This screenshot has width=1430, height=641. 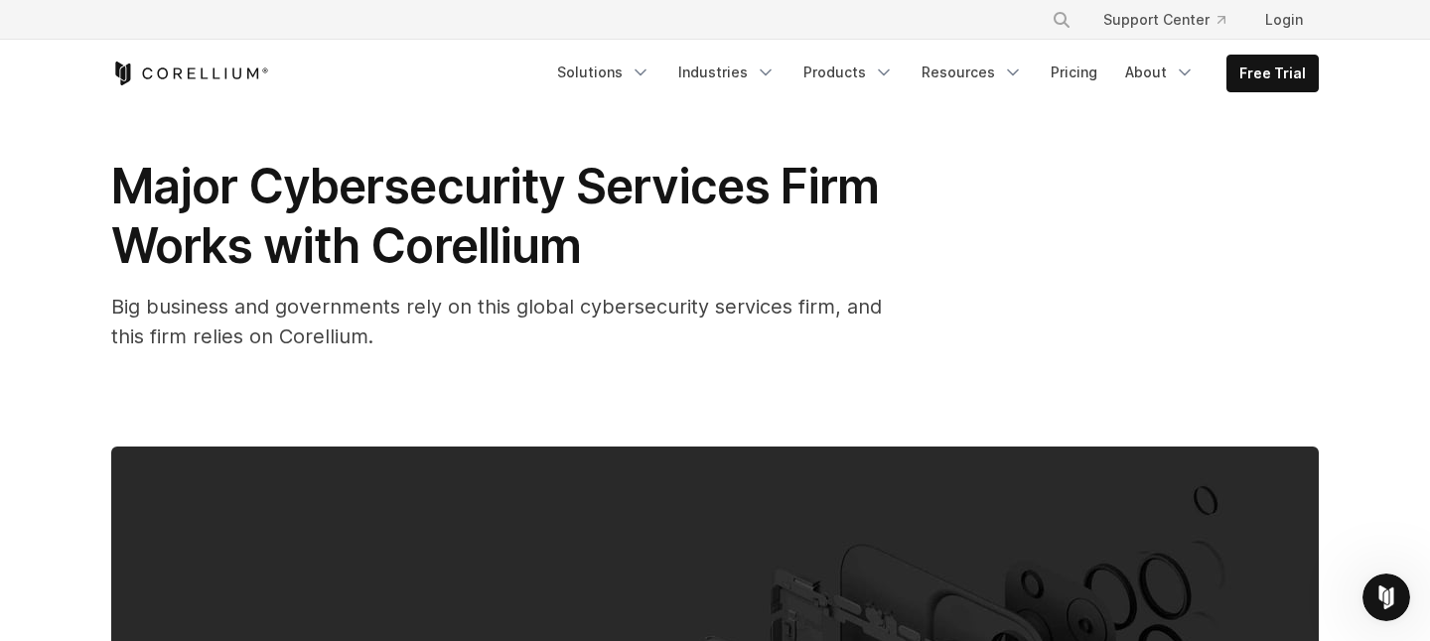 What do you see at coordinates (848, 72) in the screenshot?
I see `a: Products` at bounding box center [848, 72].